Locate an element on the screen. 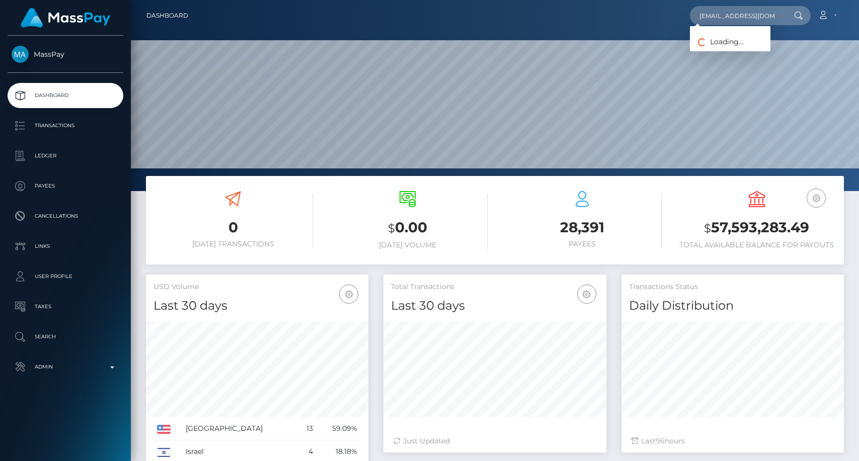 This screenshot has height=461, width=859. a: Admin is located at coordinates (65, 367).